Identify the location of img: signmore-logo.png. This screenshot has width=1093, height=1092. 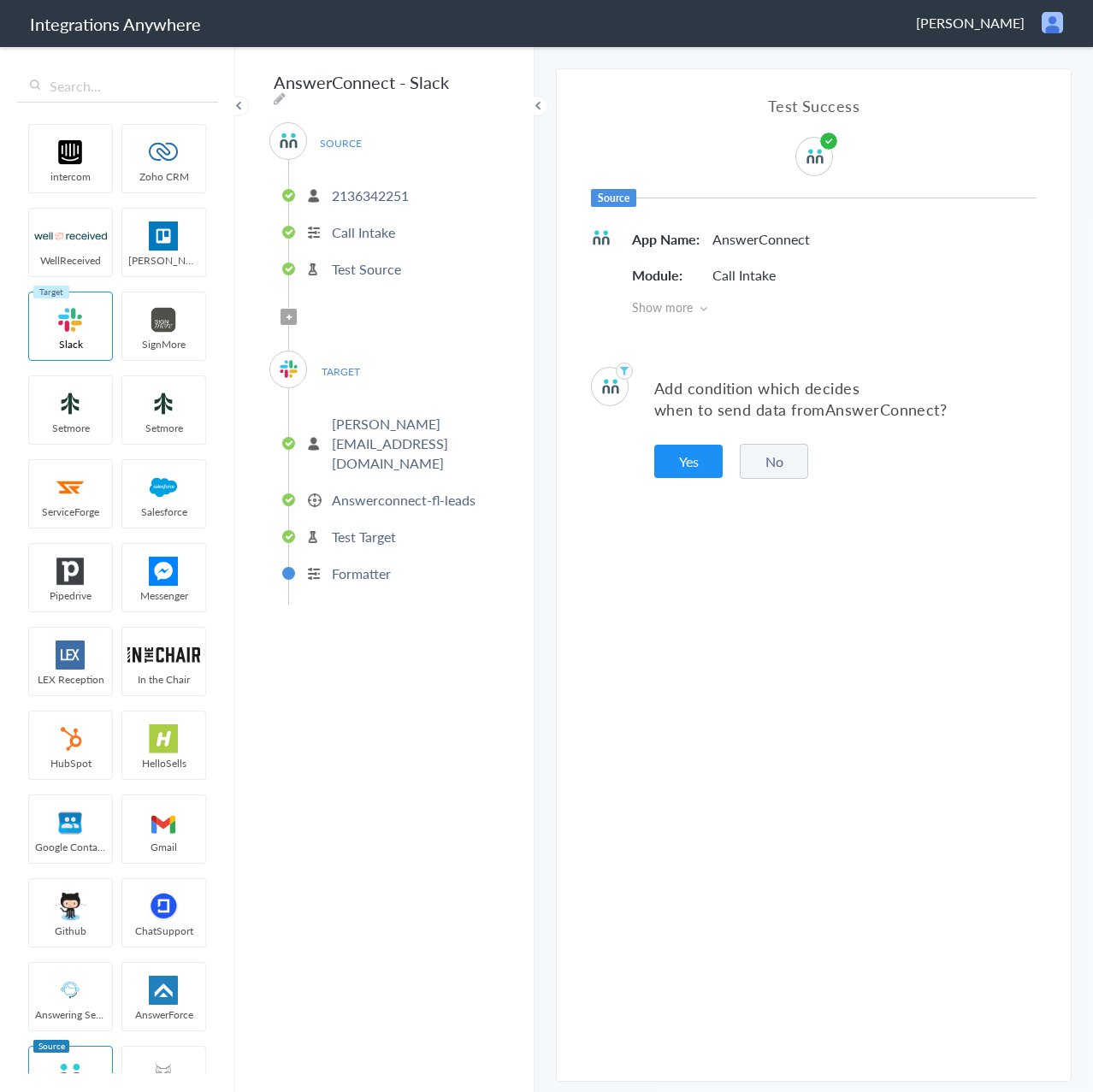
(164, 320).